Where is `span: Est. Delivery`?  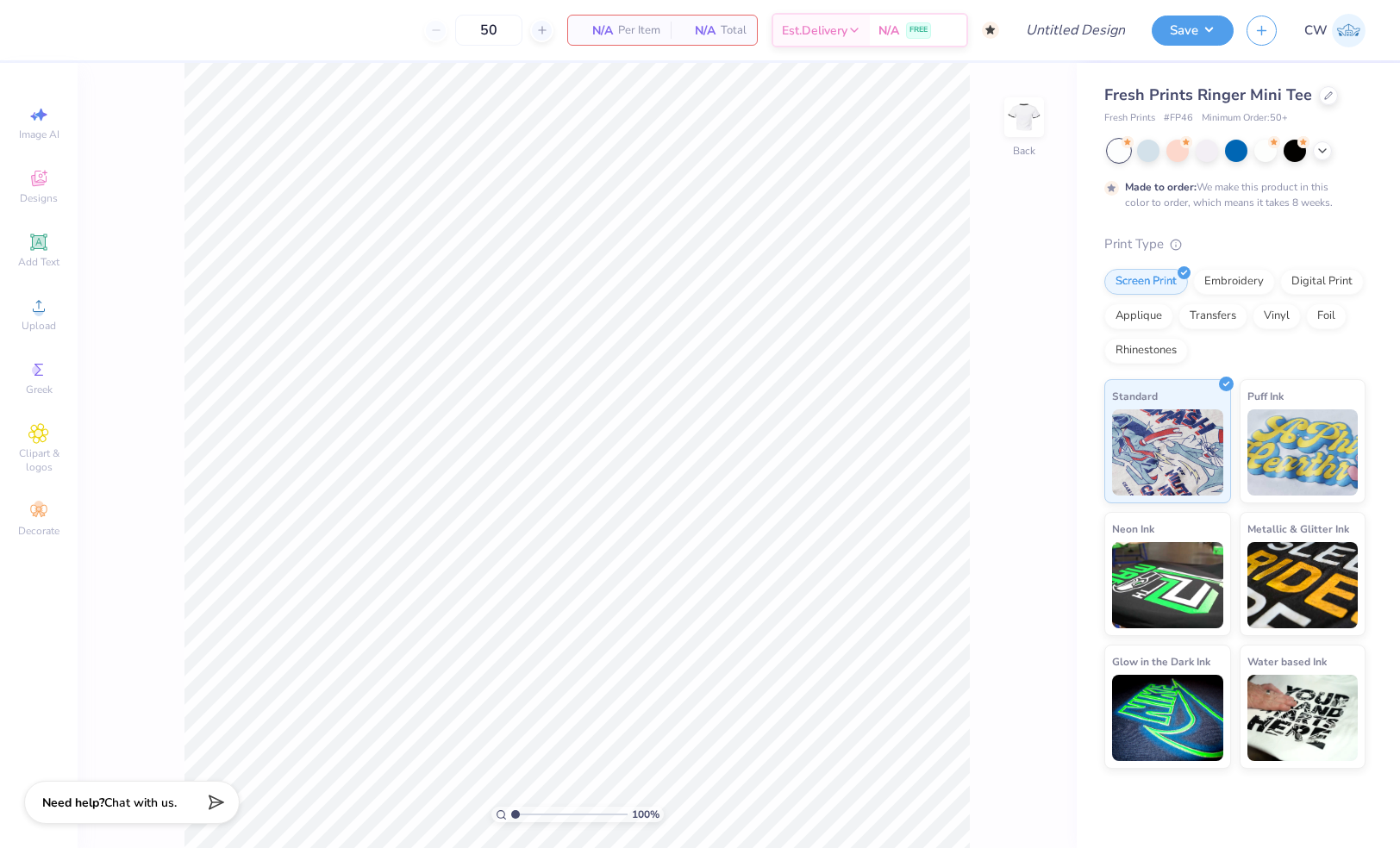
span: Est. Delivery is located at coordinates (815, 30).